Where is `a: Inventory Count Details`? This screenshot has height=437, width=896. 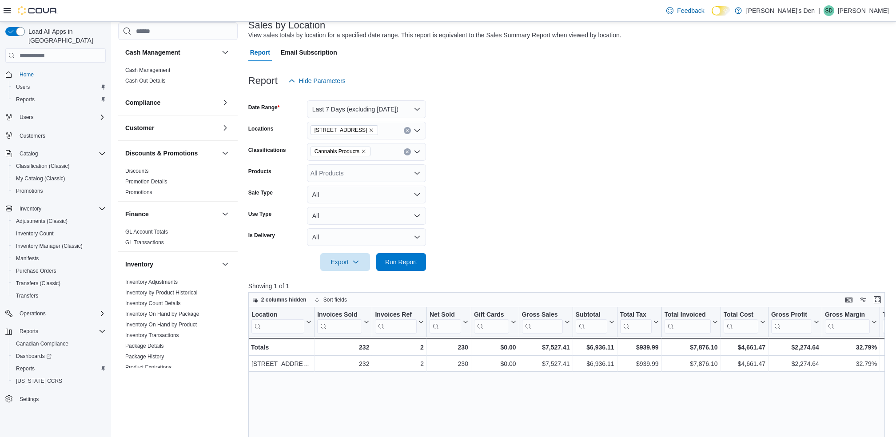 a: Inventory Count Details is located at coordinates (153, 303).